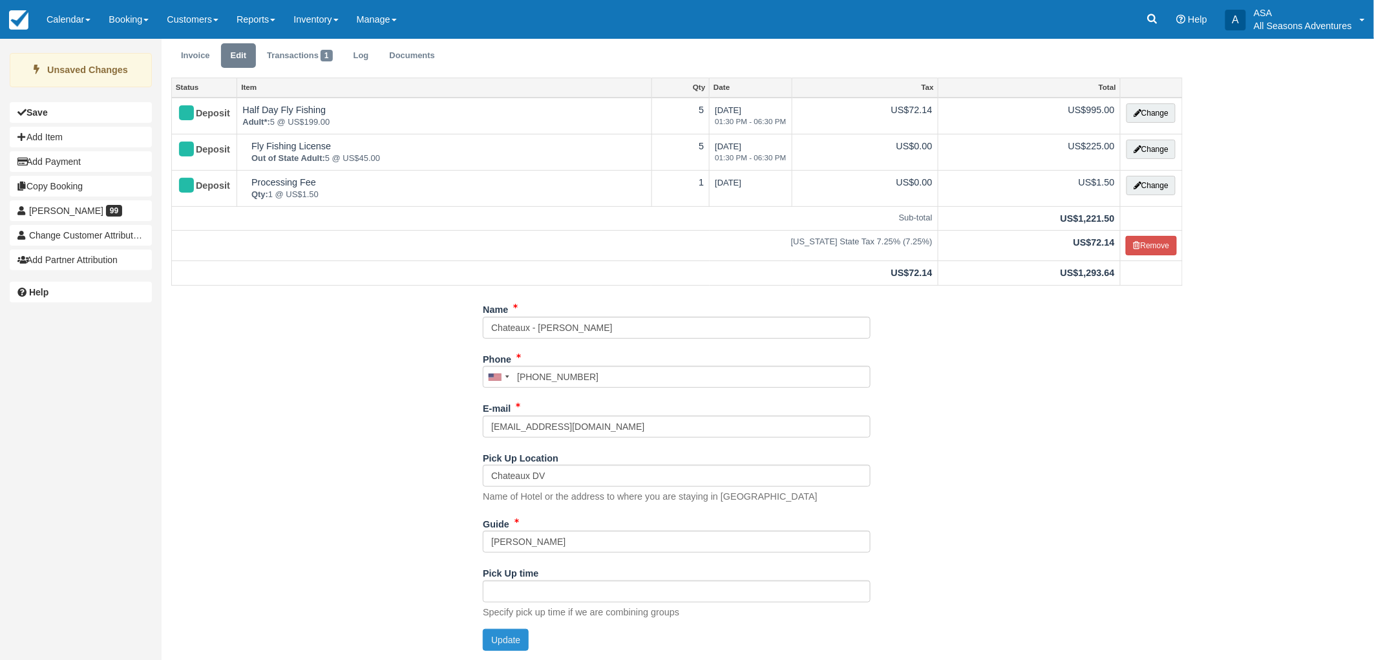 Image resolution: width=1374 pixels, height=660 pixels. Describe the element at coordinates (87, 235) in the screenshot. I see `span: Change Customer Attribution` at that location.